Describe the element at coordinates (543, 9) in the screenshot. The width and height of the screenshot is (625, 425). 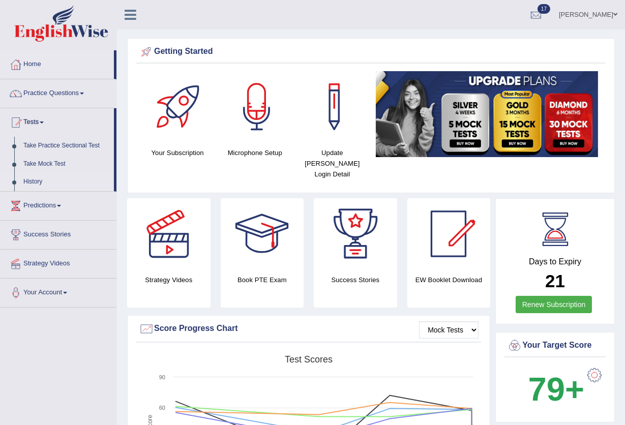
I see `span: 17` at that location.